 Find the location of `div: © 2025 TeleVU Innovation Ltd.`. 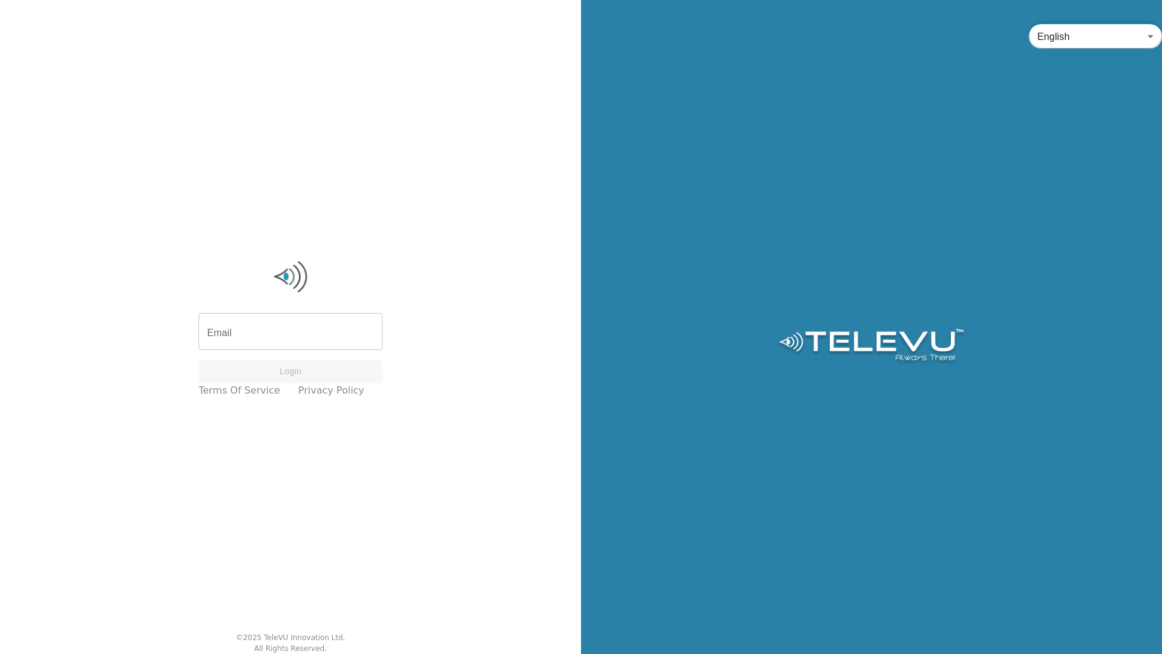

div: © 2025 TeleVU Innovation Ltd. is located at coordinates (291, 638).